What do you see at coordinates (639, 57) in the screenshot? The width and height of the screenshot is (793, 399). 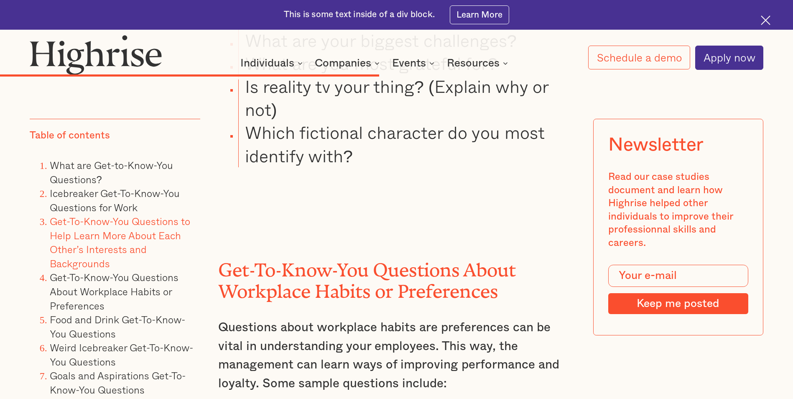 I see `a: Schedule a demo` at bounding box center [639, 57].